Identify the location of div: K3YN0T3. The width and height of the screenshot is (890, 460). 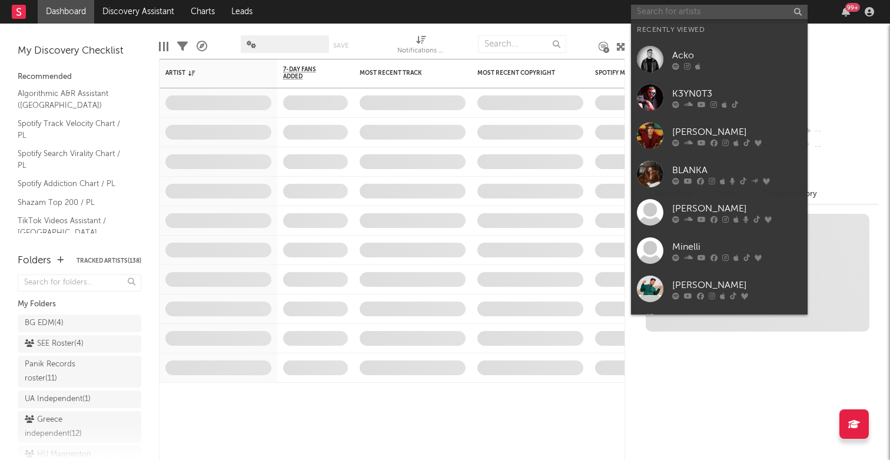
(737, 94).